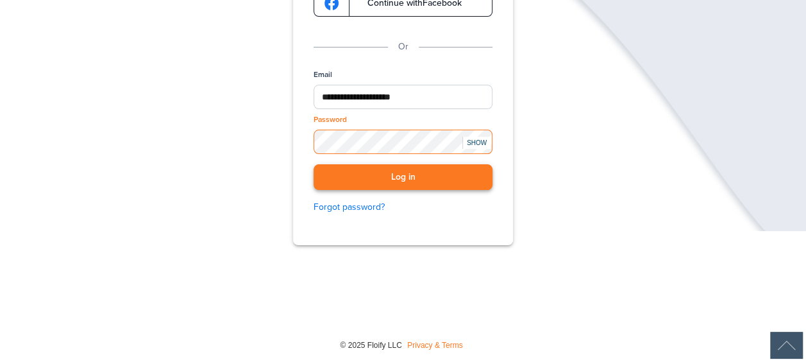  I want to click on label: Password, so click(330, 119).